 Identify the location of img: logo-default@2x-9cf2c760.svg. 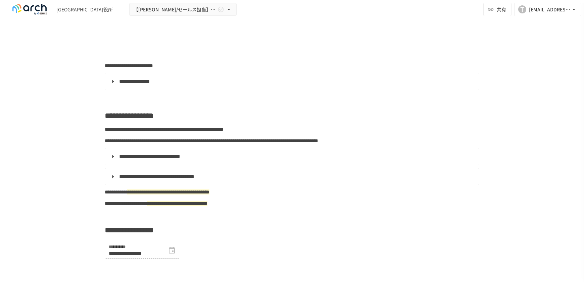
(30, 9).